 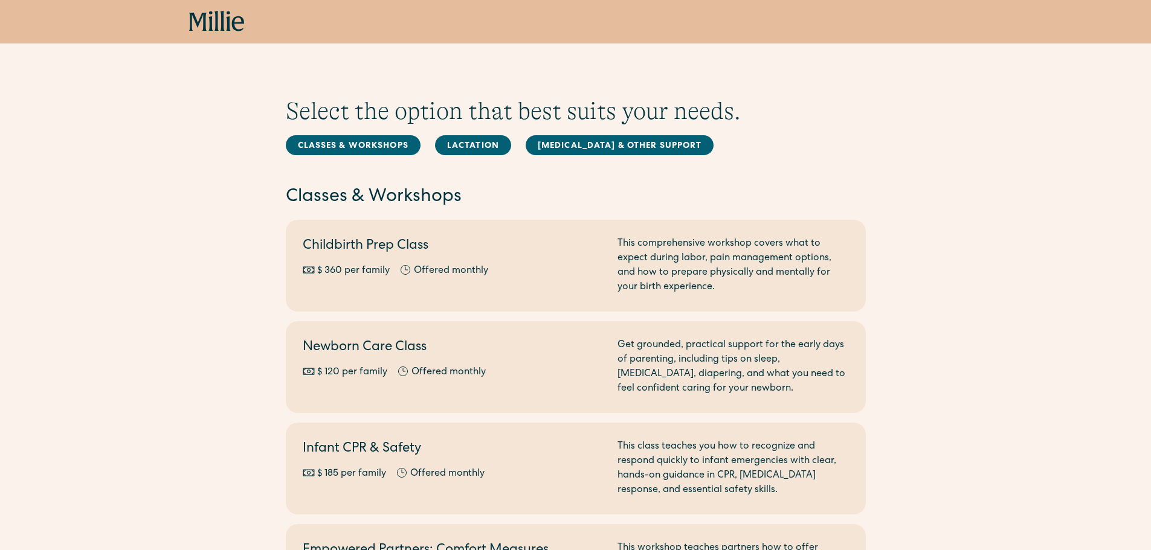 I want to click on div: $ 120 per family, so click(x=352, y=373).